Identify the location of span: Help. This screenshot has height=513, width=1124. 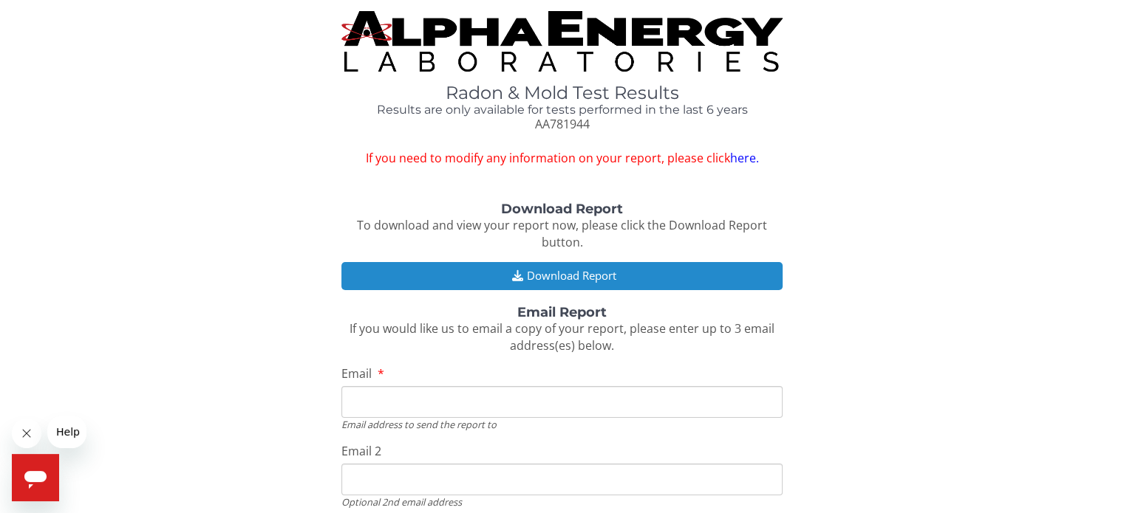
(21, 16).